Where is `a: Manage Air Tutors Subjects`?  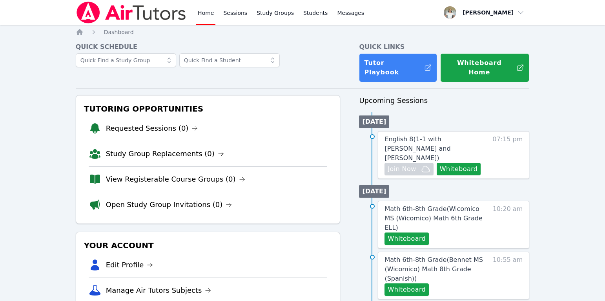
a: Manage Air Tutors Subjects is located at coordinates (158, 291).